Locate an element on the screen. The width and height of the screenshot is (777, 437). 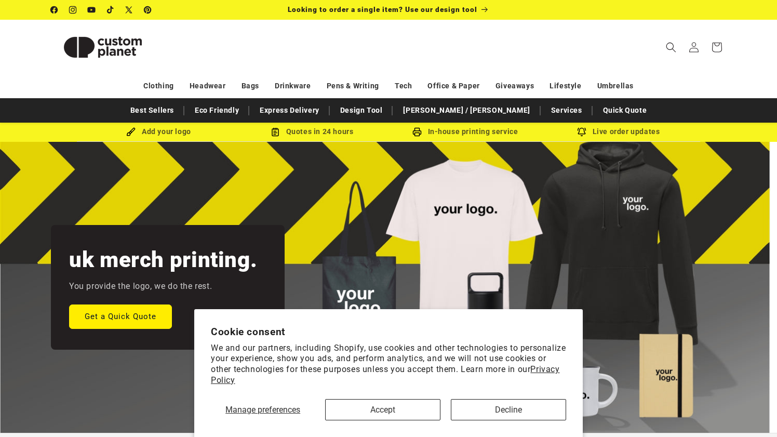
a: Office & Paper is located at coordinates (454, 86).